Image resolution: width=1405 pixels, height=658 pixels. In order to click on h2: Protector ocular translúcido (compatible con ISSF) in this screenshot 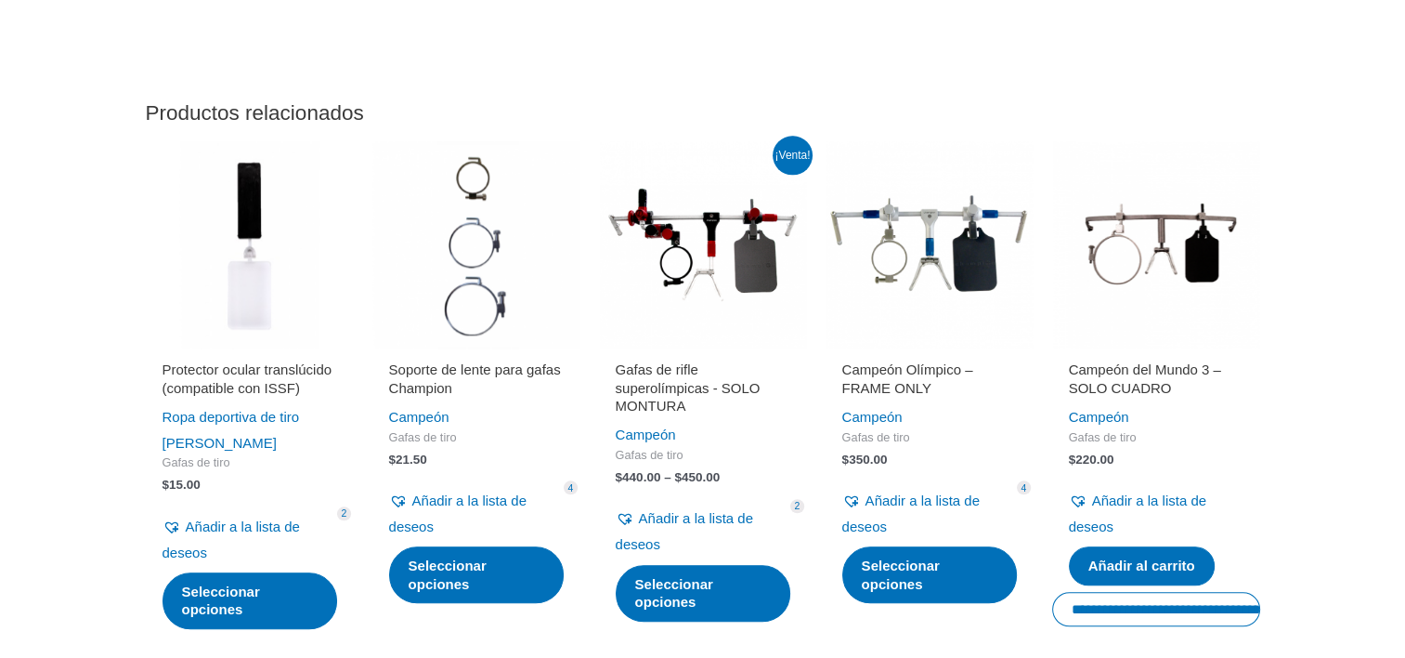, I will do `click(250, 378)`.